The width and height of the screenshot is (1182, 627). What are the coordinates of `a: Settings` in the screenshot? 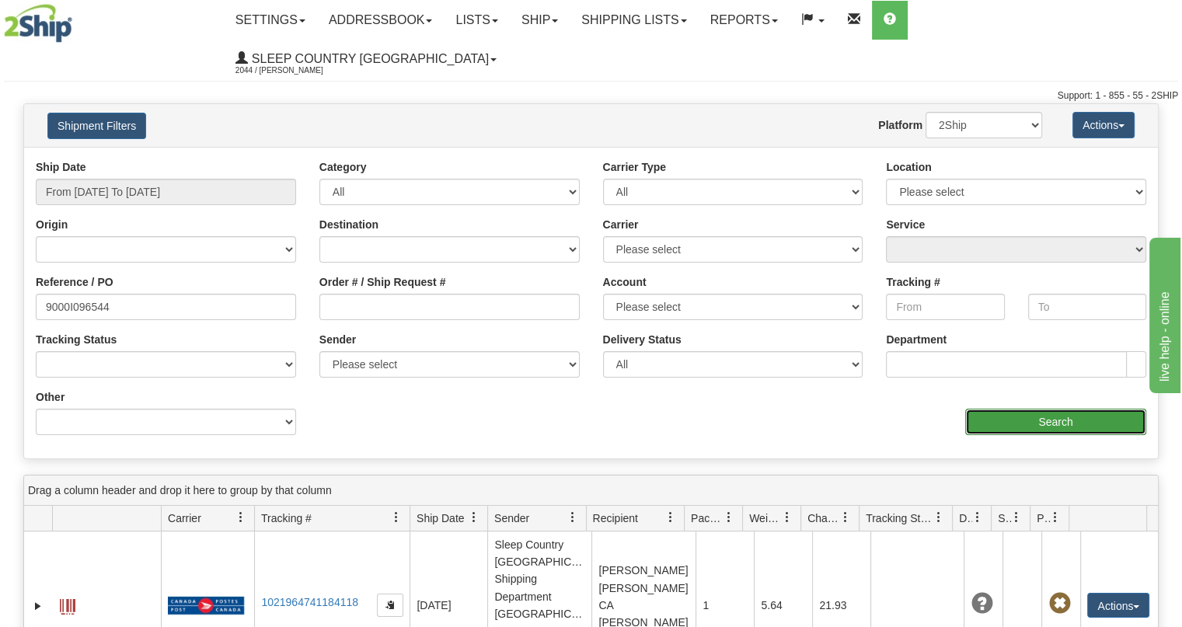 It's located at (270, 20).